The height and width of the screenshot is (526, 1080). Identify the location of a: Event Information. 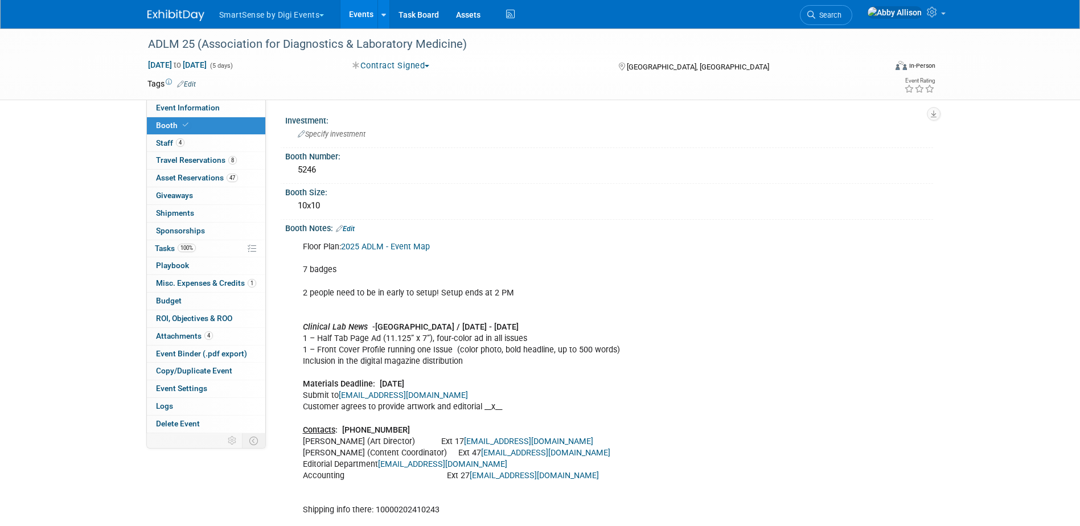
(206, 108).